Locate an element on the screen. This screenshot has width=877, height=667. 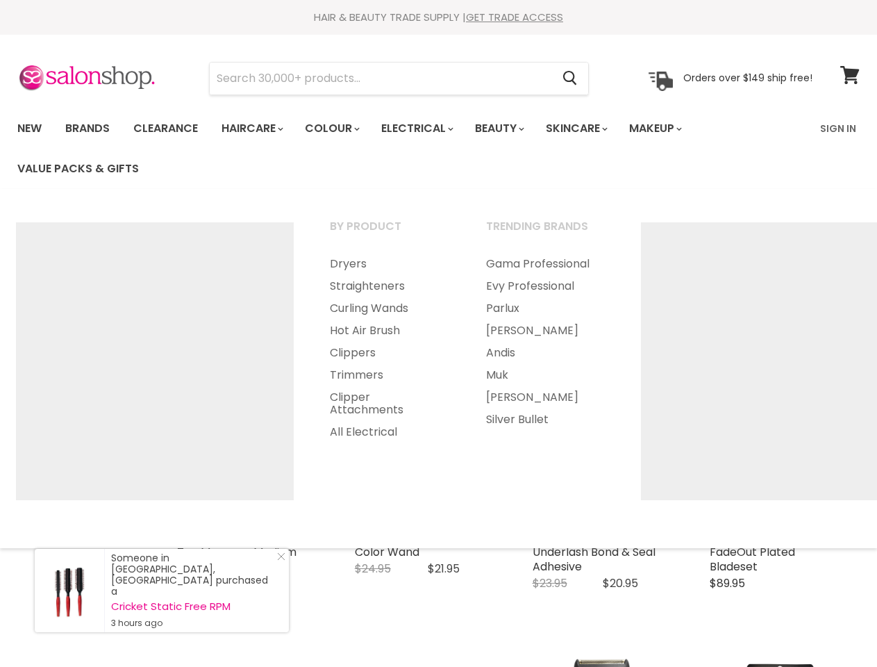
a: Andis is located at coordinates (545, 353).